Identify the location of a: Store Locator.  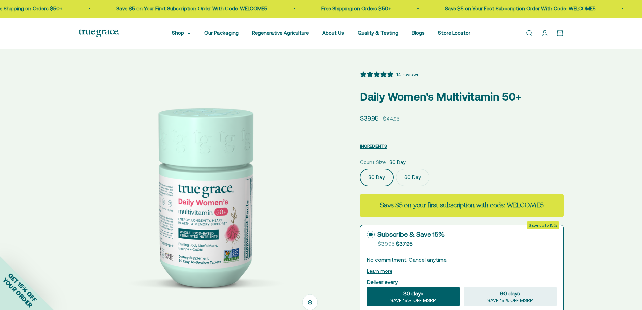
(454, 33).